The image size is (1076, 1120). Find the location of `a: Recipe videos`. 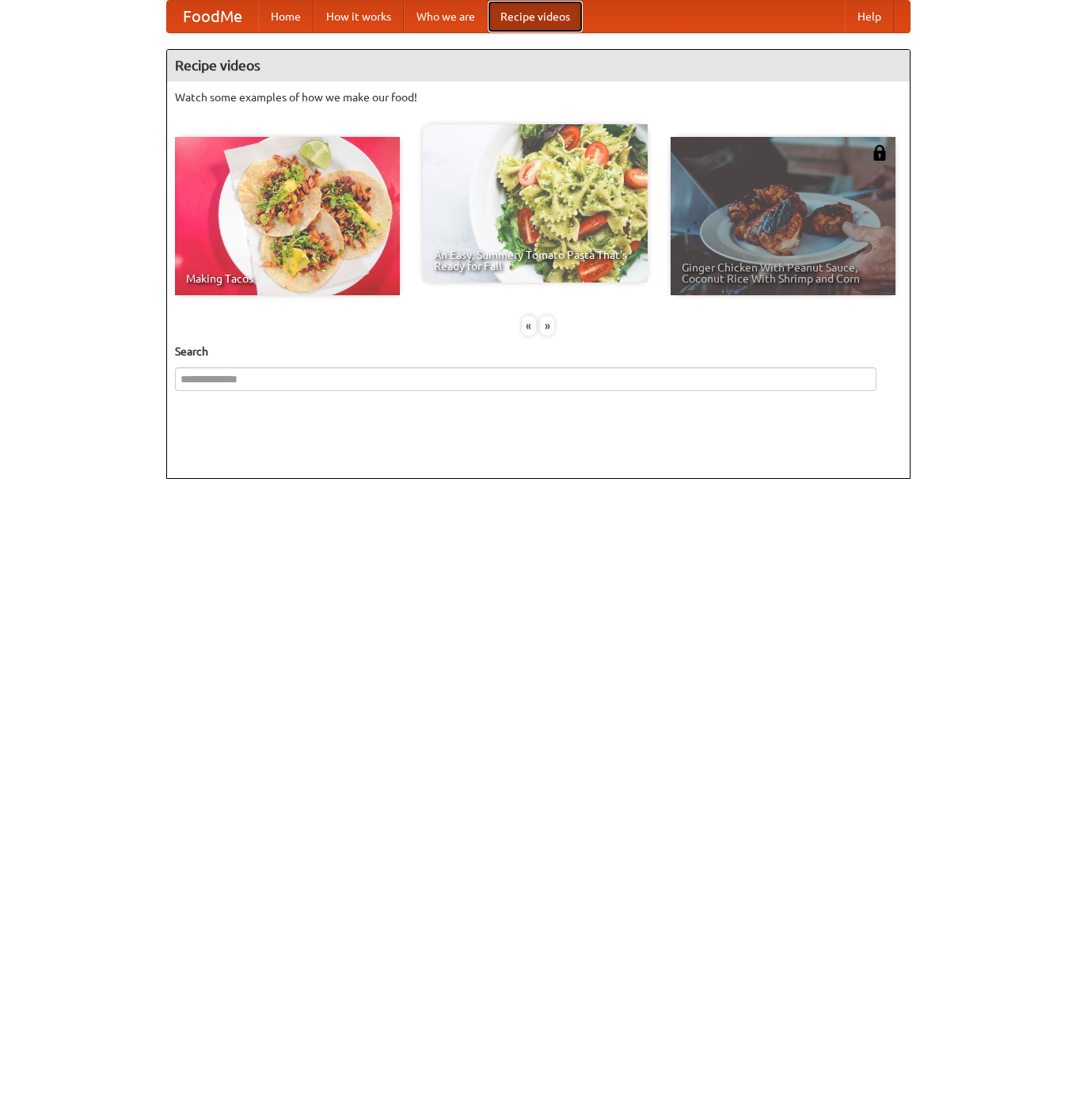

a: Recipe videos is located at coordinates (535, 17).